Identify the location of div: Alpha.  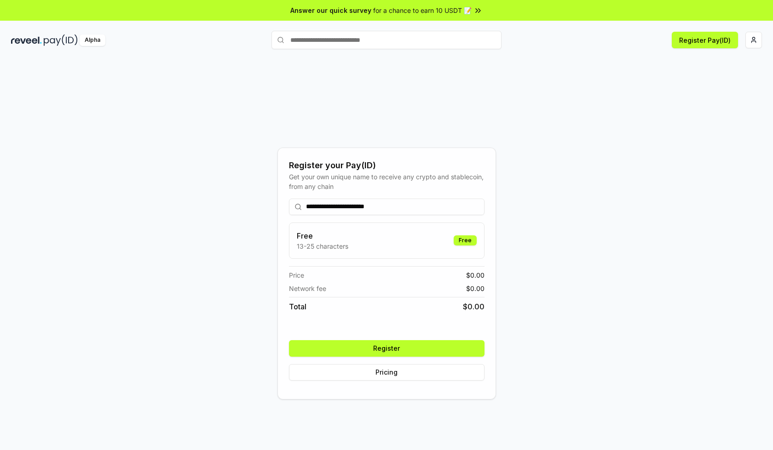
(92, 40).